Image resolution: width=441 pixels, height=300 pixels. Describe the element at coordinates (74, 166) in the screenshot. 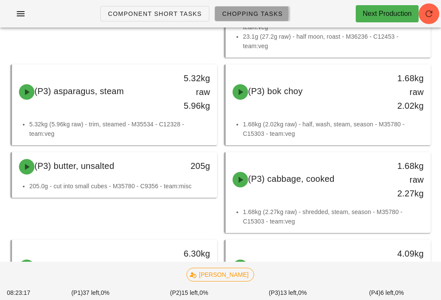

I see `span: (P3) butter, unsalted` at that location.